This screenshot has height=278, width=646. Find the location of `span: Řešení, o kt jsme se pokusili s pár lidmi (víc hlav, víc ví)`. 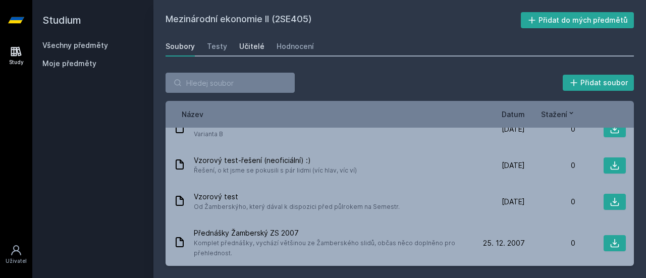

span: Řešení, o kt jsme se pokusili s pár lidmi (víc hlav, víc ví) is located at coordinates (275, 170).